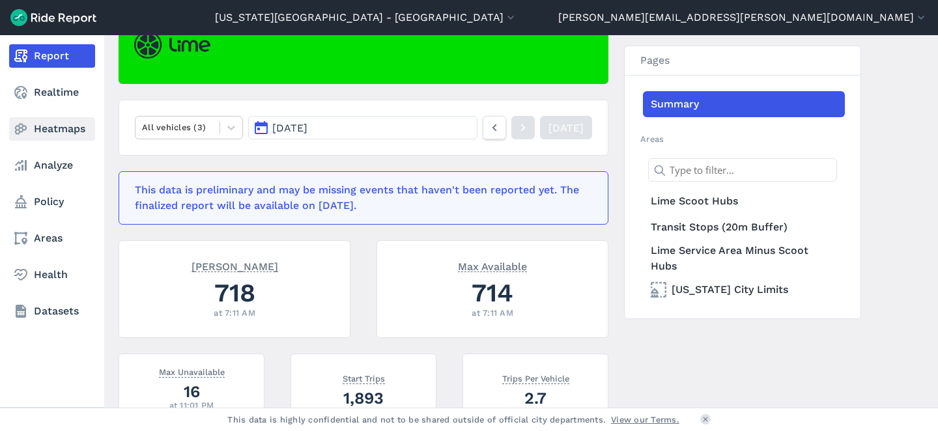 The image size is (938, 431). Describe the element at coordinates (536, 378) in the screenshot. I see `span: Trips Per Vehicle` at that location.